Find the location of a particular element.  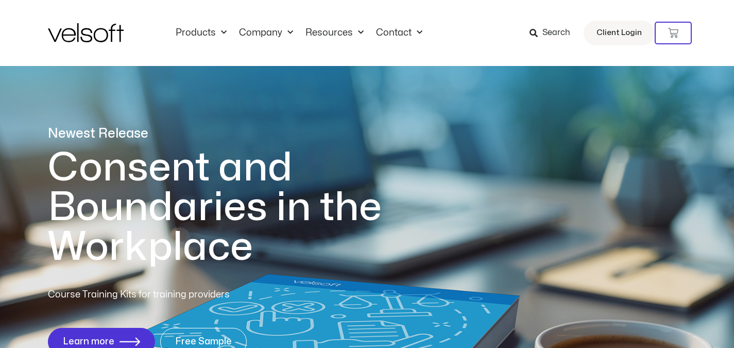

span: Search is located at coordinates (556, 33).